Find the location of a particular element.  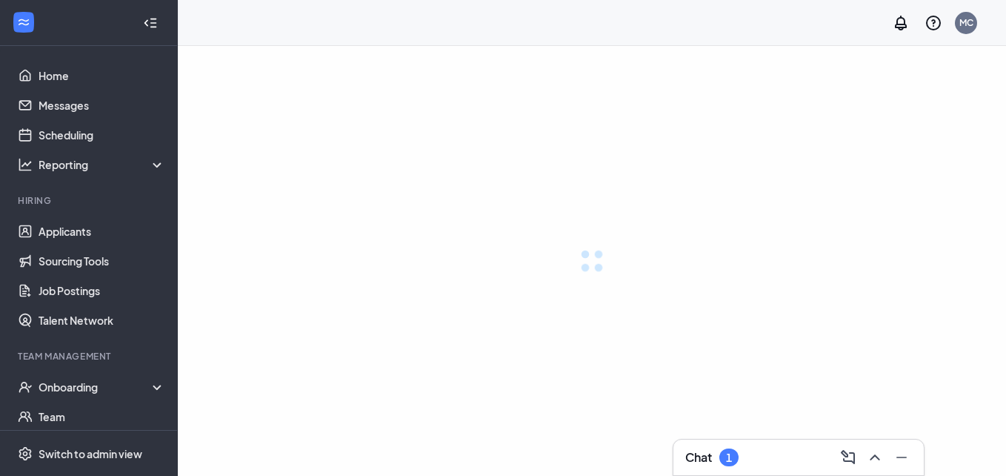

a: Applicants is located at coordinates (102, 231).